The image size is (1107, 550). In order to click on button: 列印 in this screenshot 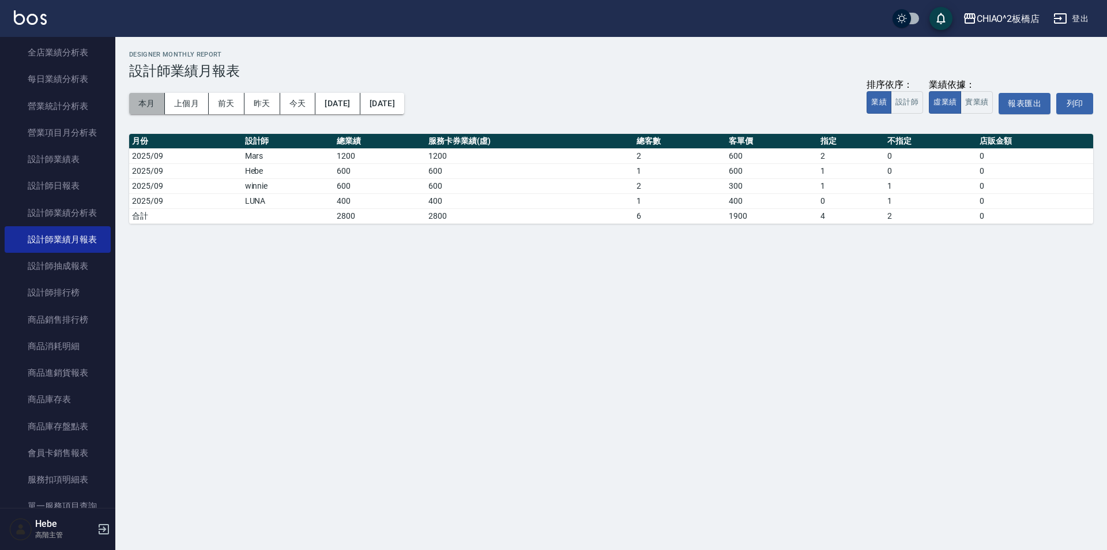, I will do `click(1075, 103)`.